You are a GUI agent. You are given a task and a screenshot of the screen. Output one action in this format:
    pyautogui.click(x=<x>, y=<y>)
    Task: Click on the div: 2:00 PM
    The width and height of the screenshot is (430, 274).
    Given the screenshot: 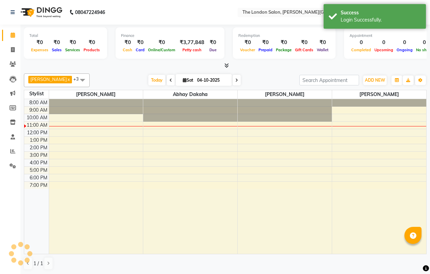 What is the action you would take?
    pyautogui.click(x=39, y=147)
    